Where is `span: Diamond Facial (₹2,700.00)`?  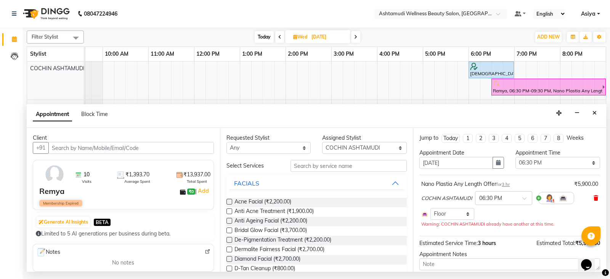
span: Diamond Facial (₹2,700.00) is located at coordinates (267, 259).